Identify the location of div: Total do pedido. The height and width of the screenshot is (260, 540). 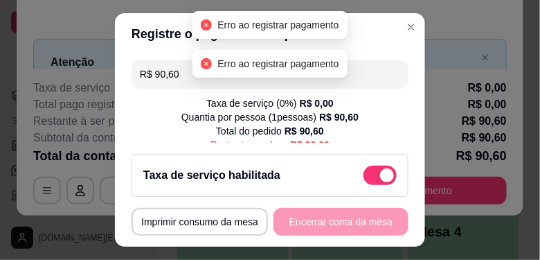
(270, 131).